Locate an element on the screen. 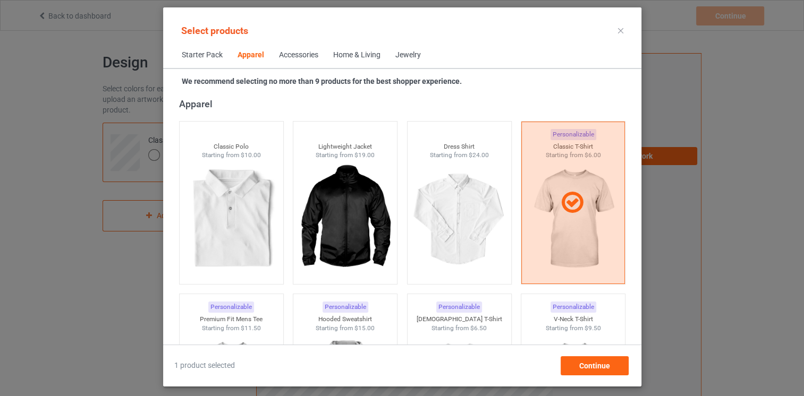  div: Dress Shirt is located at coordinates (458, 147).